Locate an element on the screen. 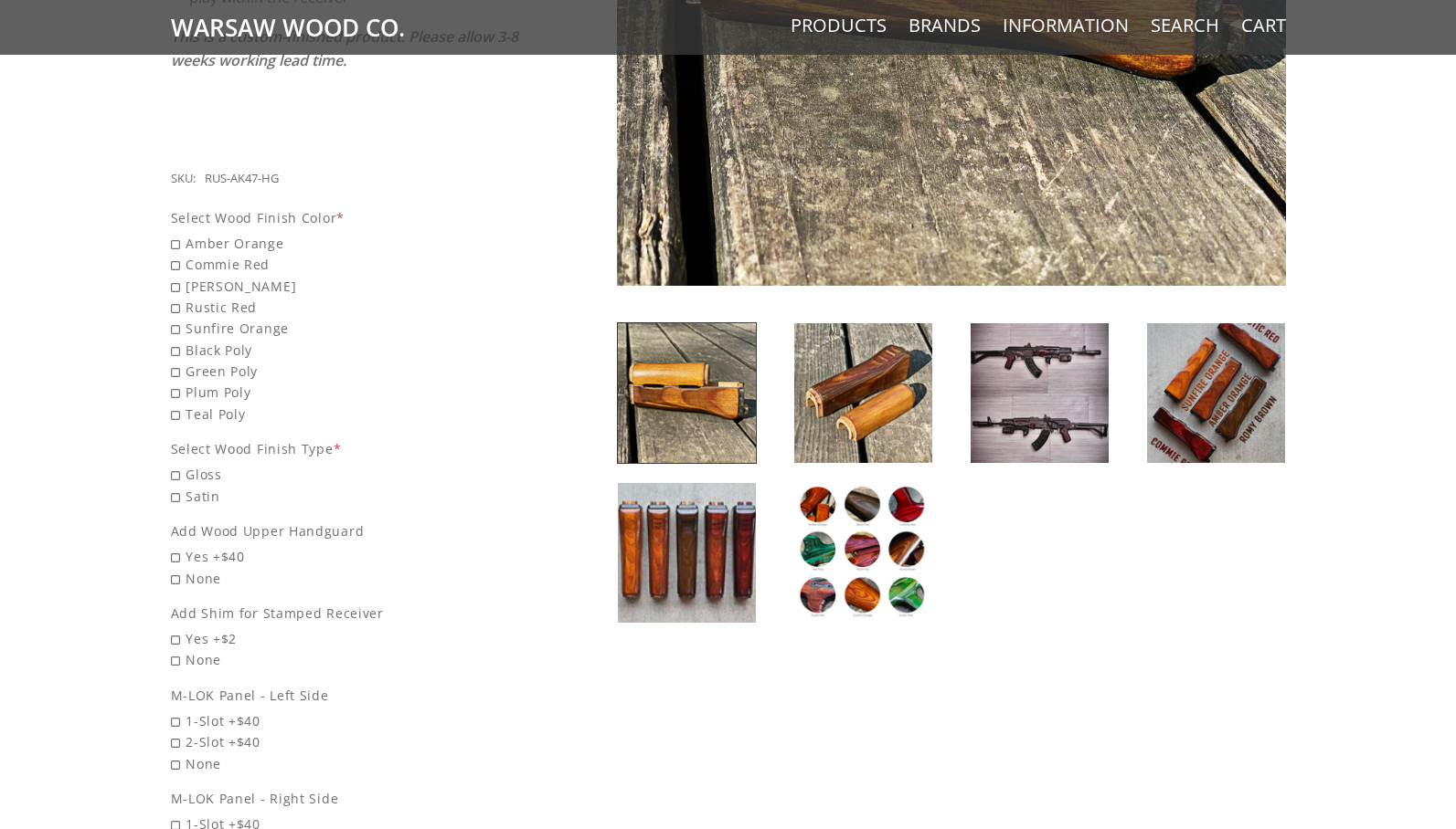 This screenshot has height=829, width=1456. span: Commie Red is located at coordinates (345, 264).